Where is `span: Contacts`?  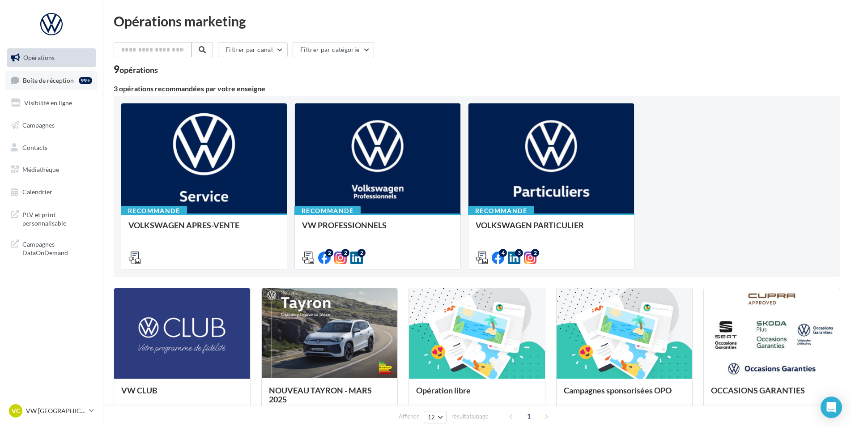
span: Contacts is located at coordinates (35, 147).